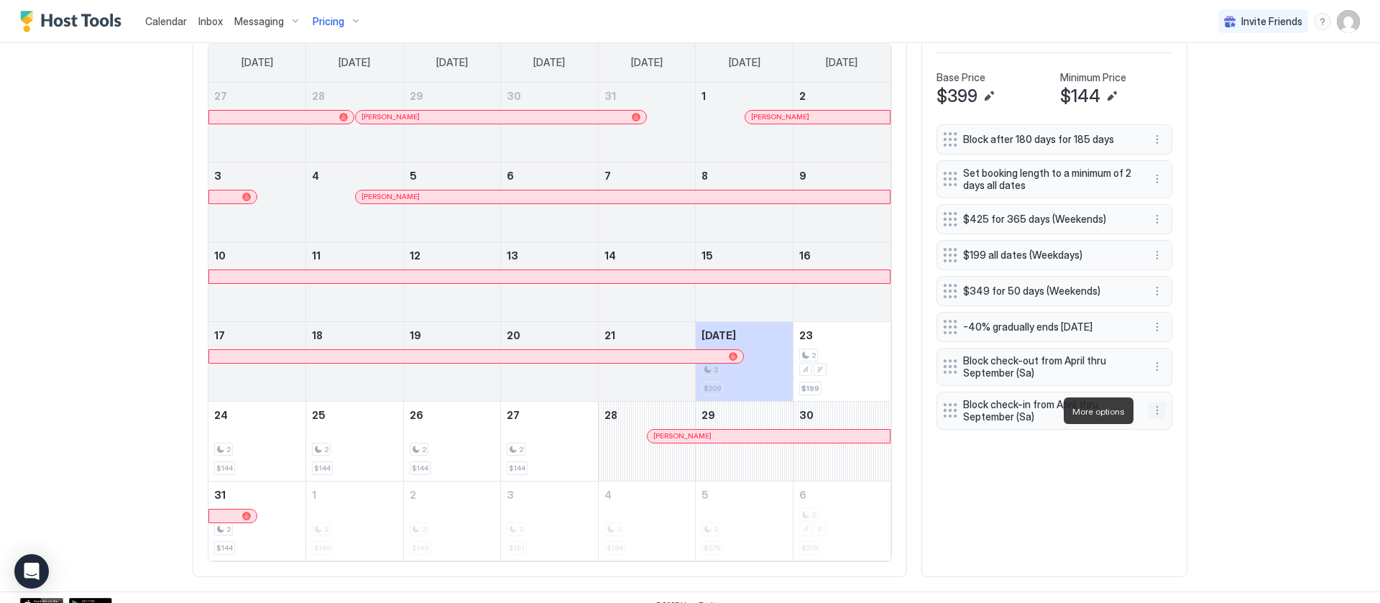 This screenshot has height=603, width=1380. What do you see at coordinates (74, 22) in the screenshot?
I see `div: Host Tools Logo` at bounding box center [74, 22].